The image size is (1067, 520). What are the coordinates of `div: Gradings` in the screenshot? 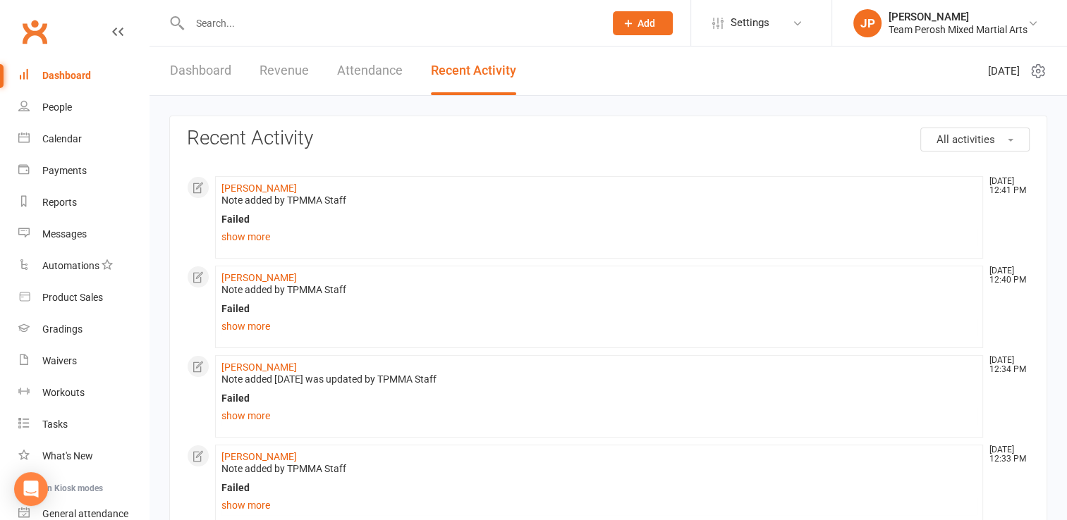 It's located at (62, 329).